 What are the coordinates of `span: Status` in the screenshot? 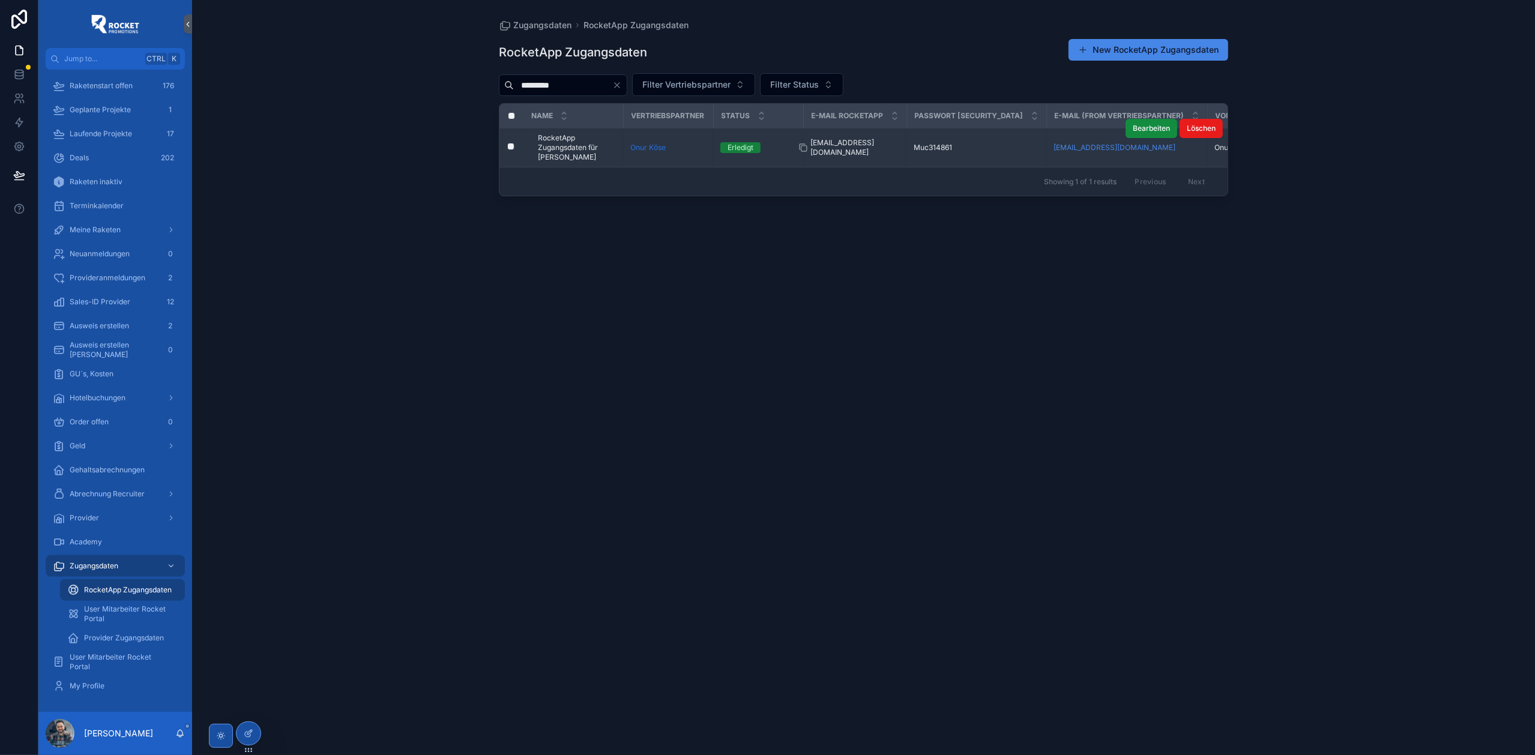 It's located at (736, 116).